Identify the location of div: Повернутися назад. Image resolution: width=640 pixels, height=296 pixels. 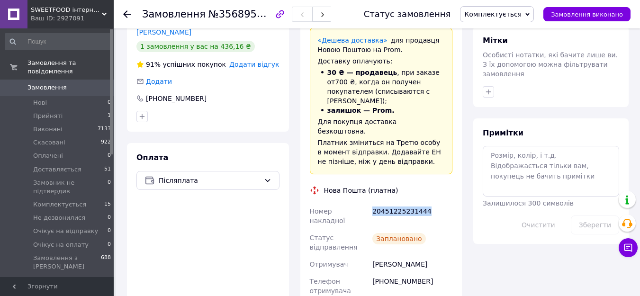
(127, 14).